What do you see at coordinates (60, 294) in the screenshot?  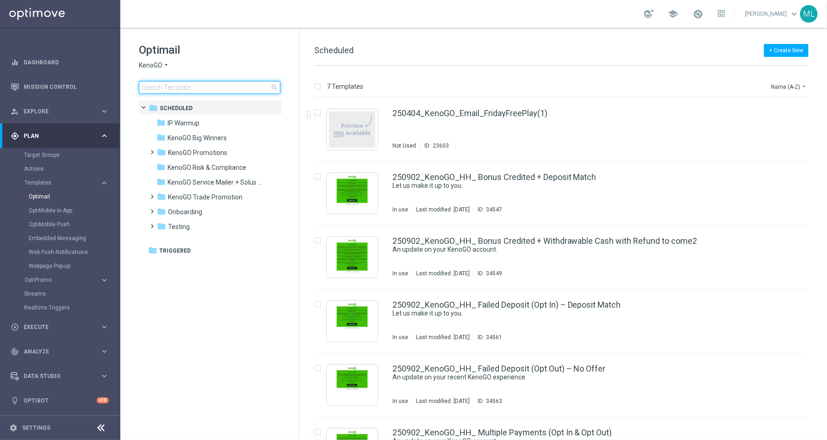 I see `a: Streams` at bounding box center [60, 294].